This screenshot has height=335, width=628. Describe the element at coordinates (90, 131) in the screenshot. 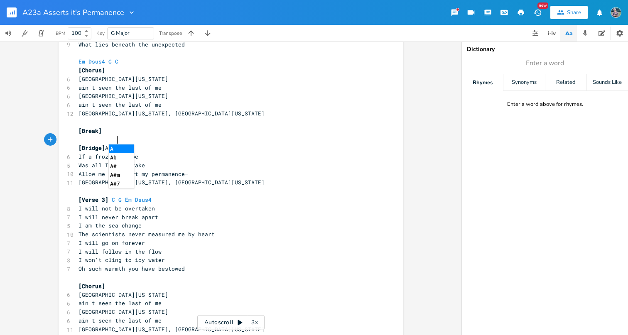

I see `span: [Break]` at that location.